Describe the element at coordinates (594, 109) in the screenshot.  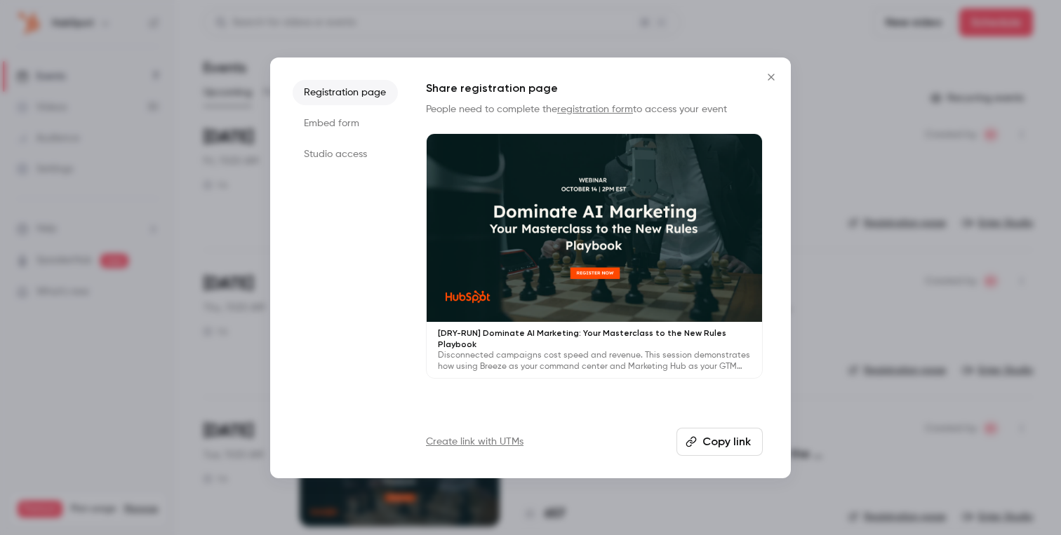
I see `p: People need to complete the to access your event` at that location.